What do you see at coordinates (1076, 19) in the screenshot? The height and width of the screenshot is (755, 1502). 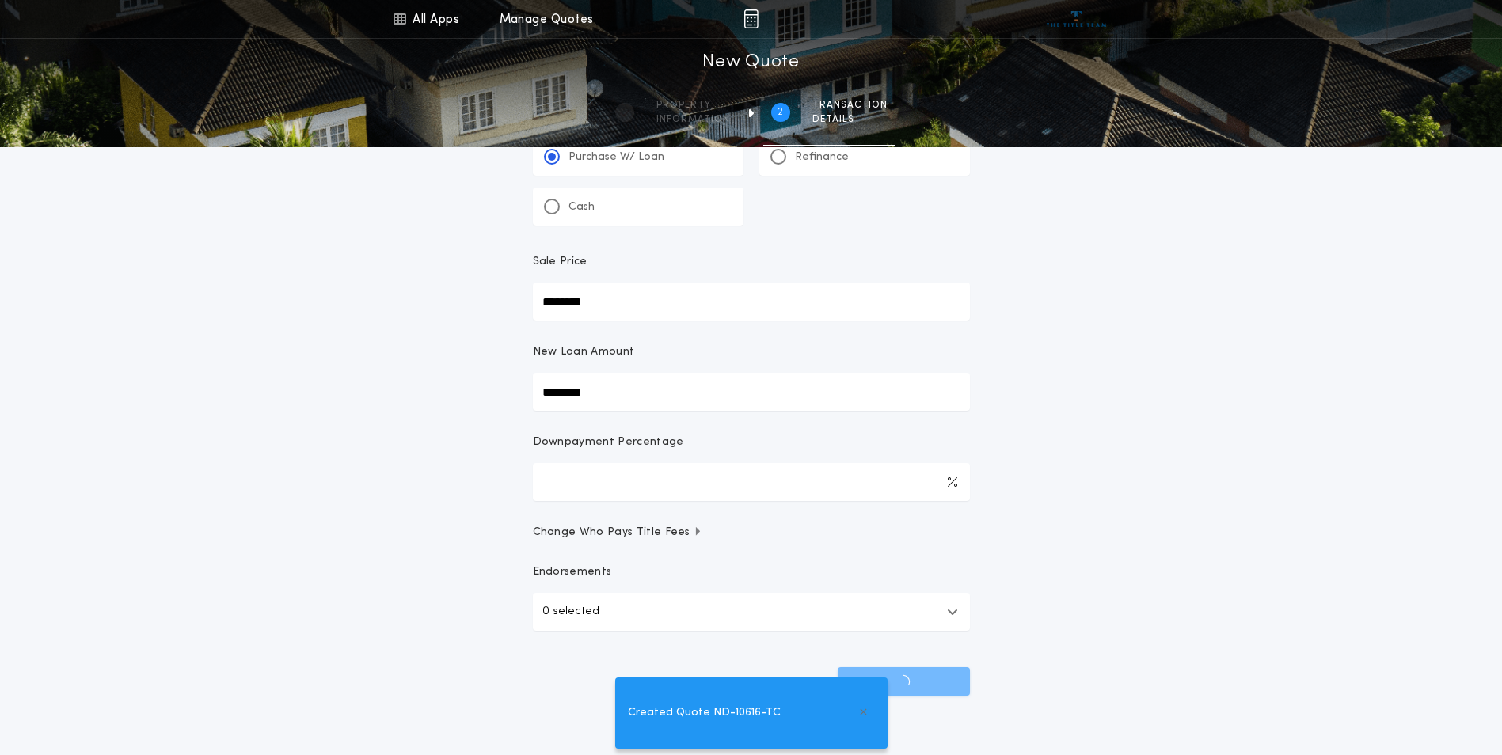 I see `img: vs-icon` at bounding box center [1076, 19].